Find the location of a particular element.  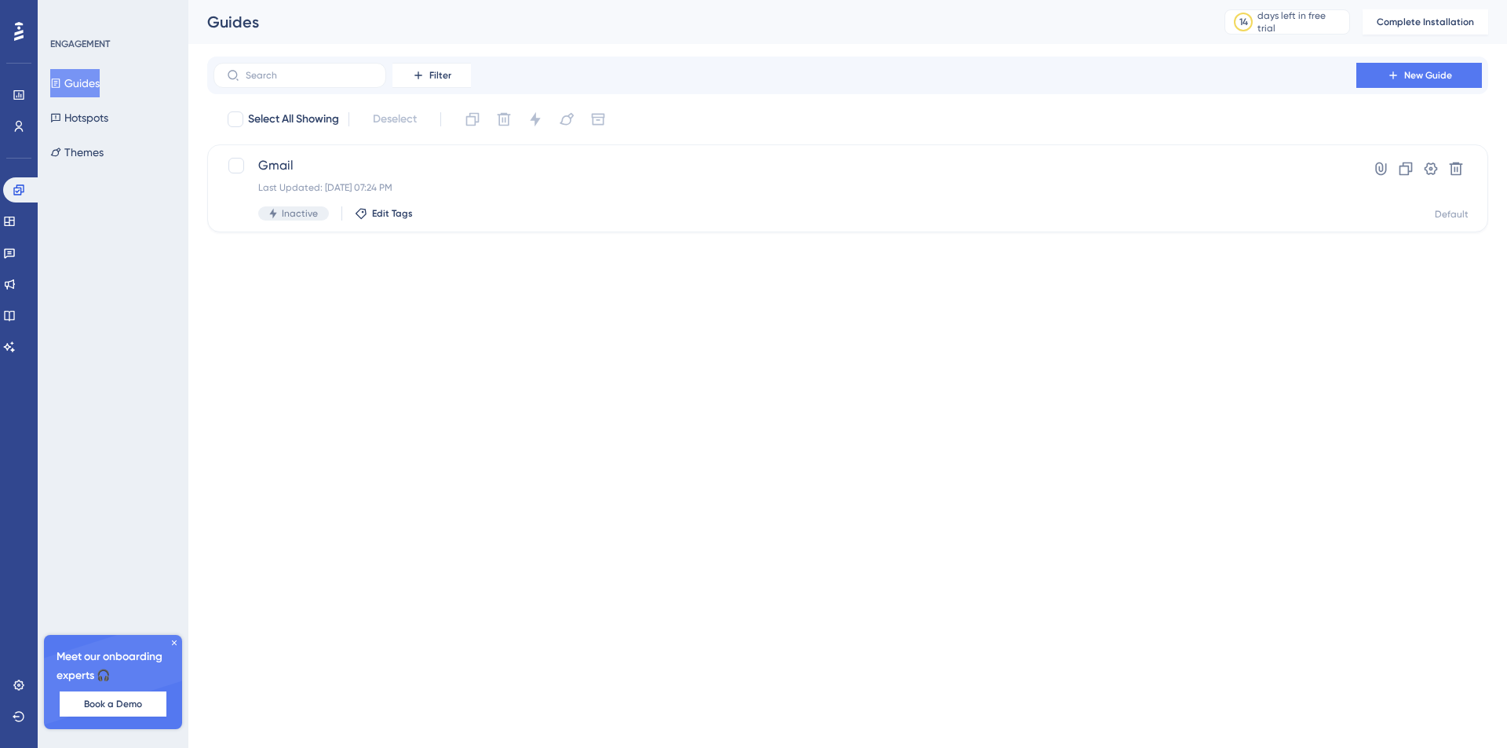

button: Filter is located at coordinates (432, 75).